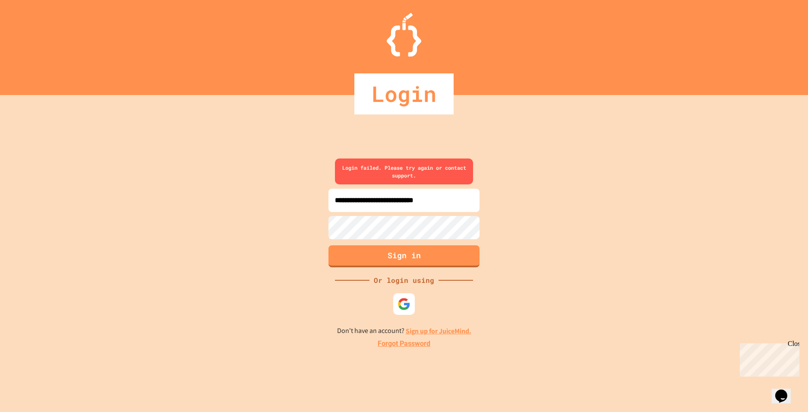  I want to click on a: Sign up for JuiceMind., so click(439, 331).